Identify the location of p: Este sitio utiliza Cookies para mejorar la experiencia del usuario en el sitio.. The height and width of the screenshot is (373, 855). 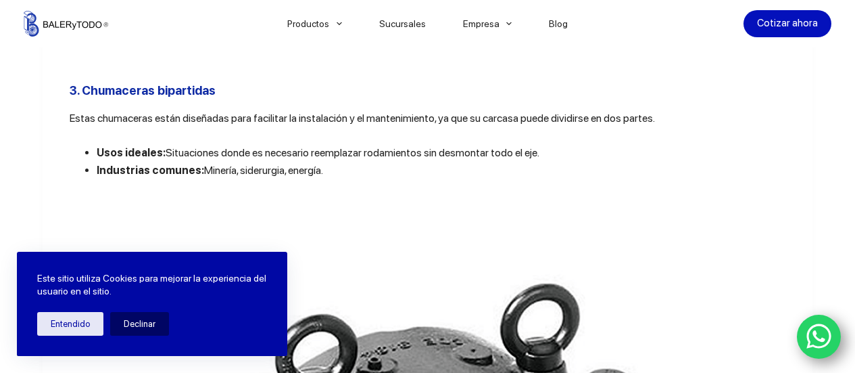
(152, 285).